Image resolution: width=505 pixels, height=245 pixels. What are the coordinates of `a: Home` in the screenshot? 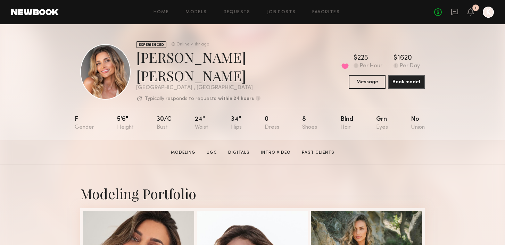 It's located at (161, 12).